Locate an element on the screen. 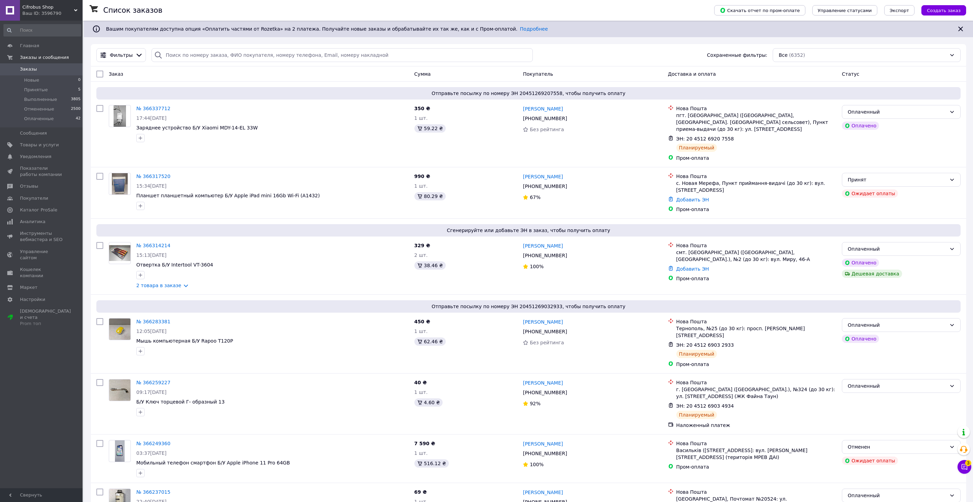 The image size is (973, 502). a: Б/У Ключ торцевой Г- образный 13 is located at coordinates (180, 402).